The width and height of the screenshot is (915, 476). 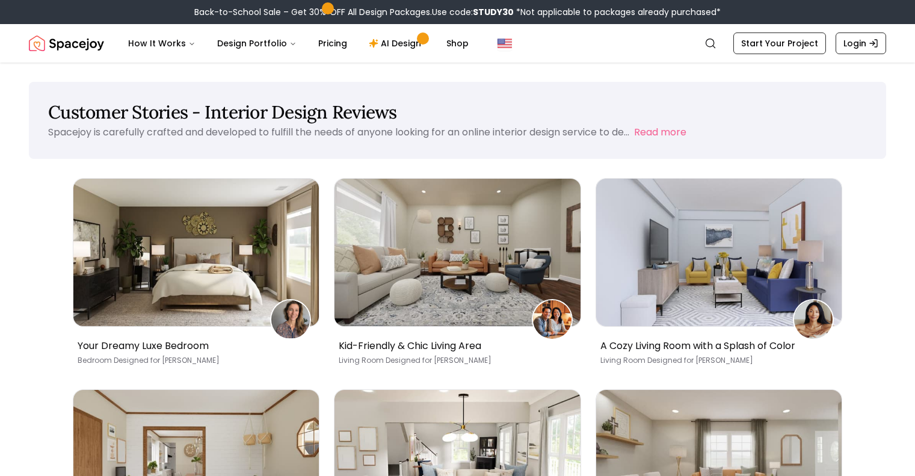 I want to click on a: Login, so click(x=861, y=43).